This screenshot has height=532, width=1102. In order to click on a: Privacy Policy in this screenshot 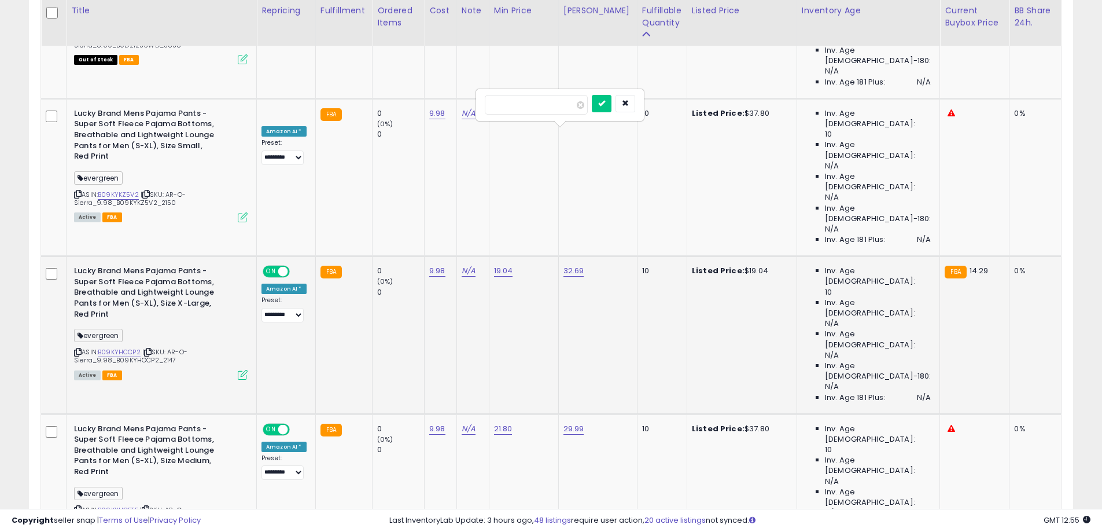, I will do `click(175, 520)`.